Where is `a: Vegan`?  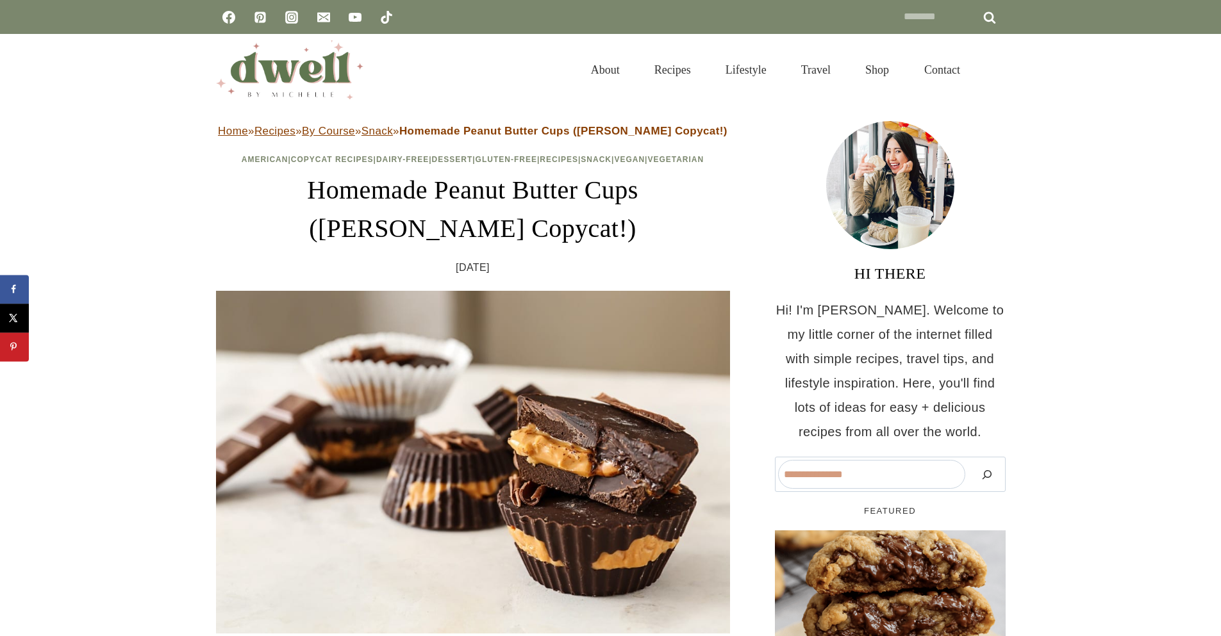
a: Vegan is located at coordinates (629, 160).